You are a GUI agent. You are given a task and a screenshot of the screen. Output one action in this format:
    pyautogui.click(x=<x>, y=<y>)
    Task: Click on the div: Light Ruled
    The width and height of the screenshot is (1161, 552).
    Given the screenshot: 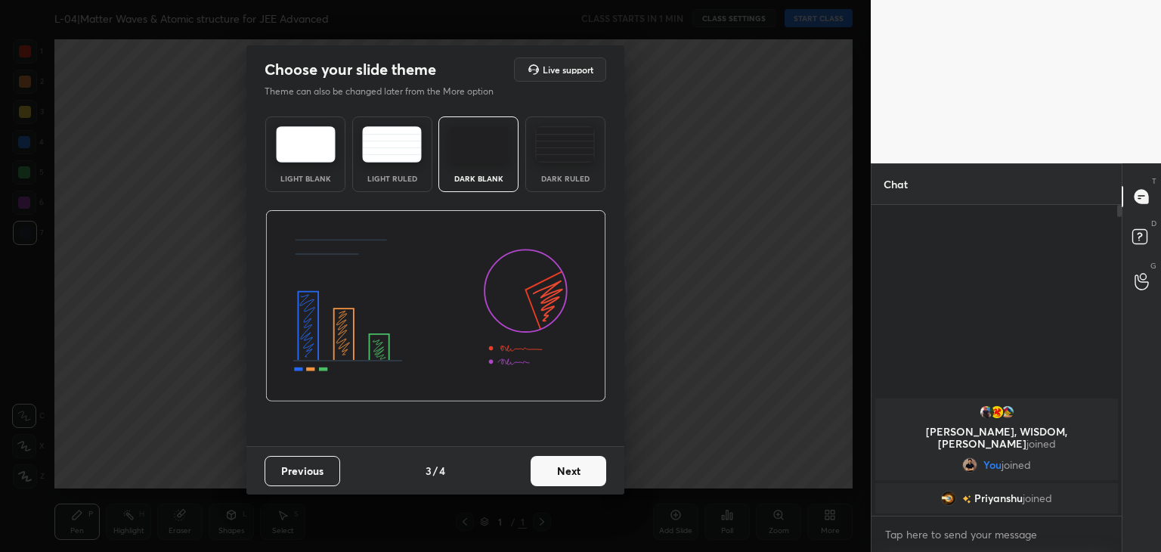 What is the action you would take?
    pyautogui.click(x=392, y=178)
    